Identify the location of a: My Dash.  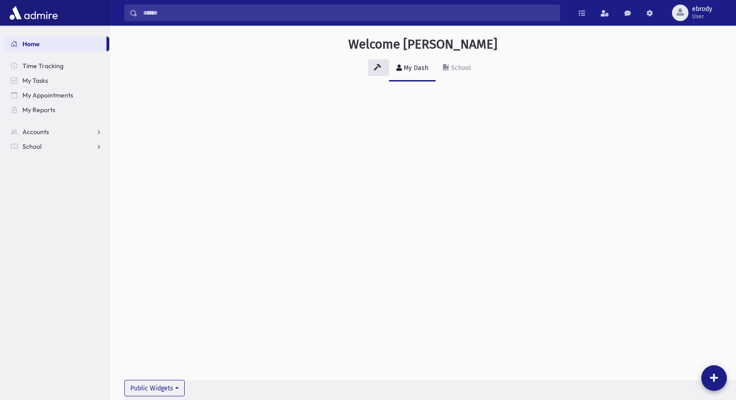
(413, 69).